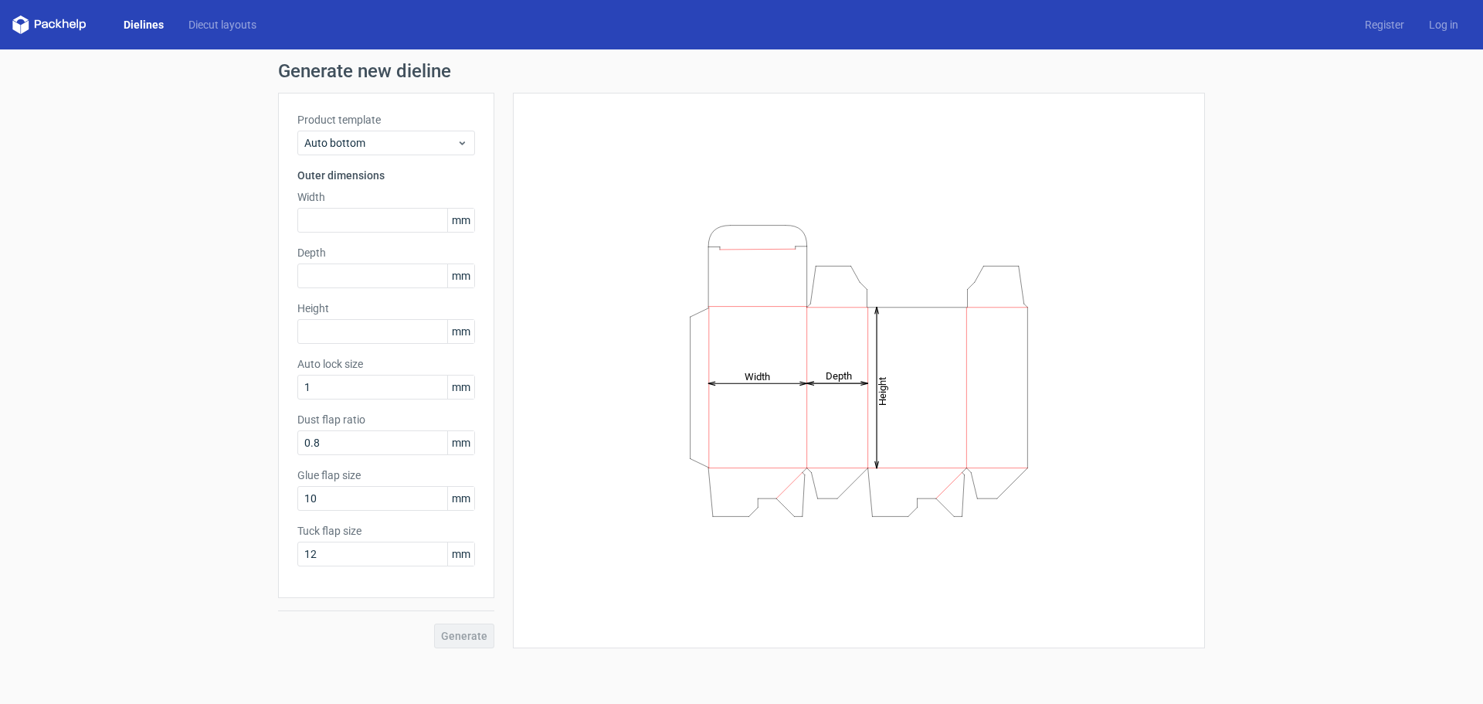  I want to click on label: Width, so click(386, 197).